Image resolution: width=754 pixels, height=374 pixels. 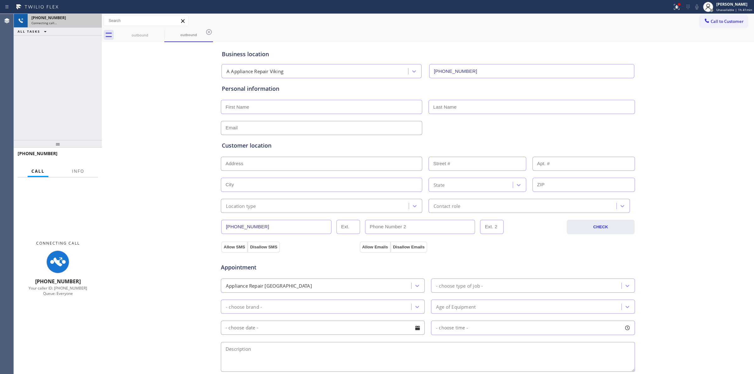 What do you see at coordinates (289, 267) in the screenshot?
I see `span: Appointment` at bounding box center [289, 267].